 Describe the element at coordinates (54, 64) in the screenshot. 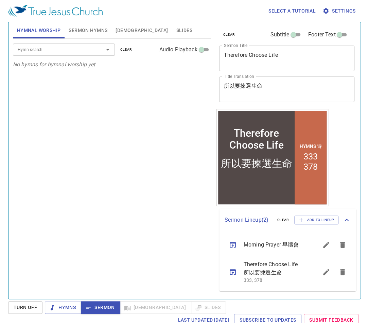

I see `i: No hymns for hymnal worship yet` at that location.